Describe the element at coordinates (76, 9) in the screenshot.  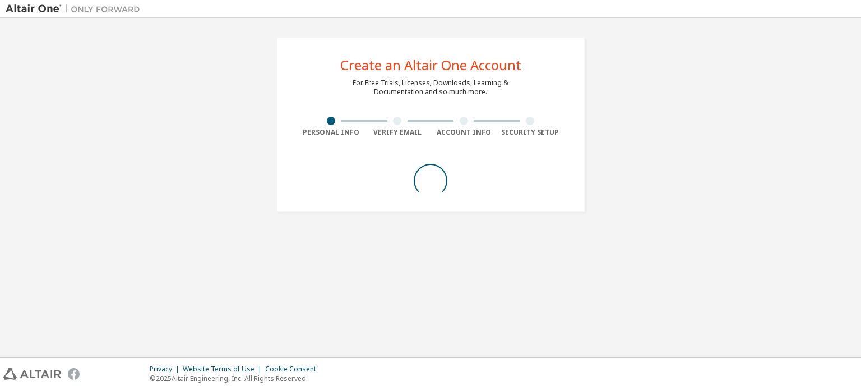
I see `img: Altair One` at that location.